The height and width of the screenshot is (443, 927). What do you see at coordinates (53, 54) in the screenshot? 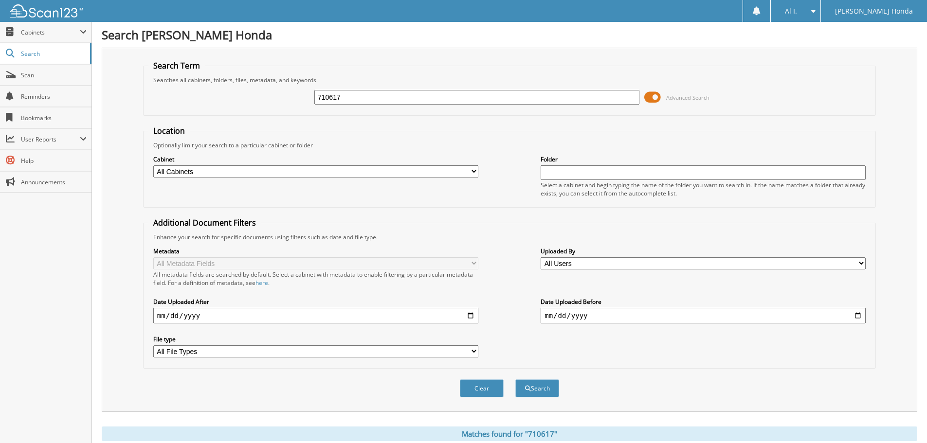
I see `span: Search` at bounding box center [53, 54].